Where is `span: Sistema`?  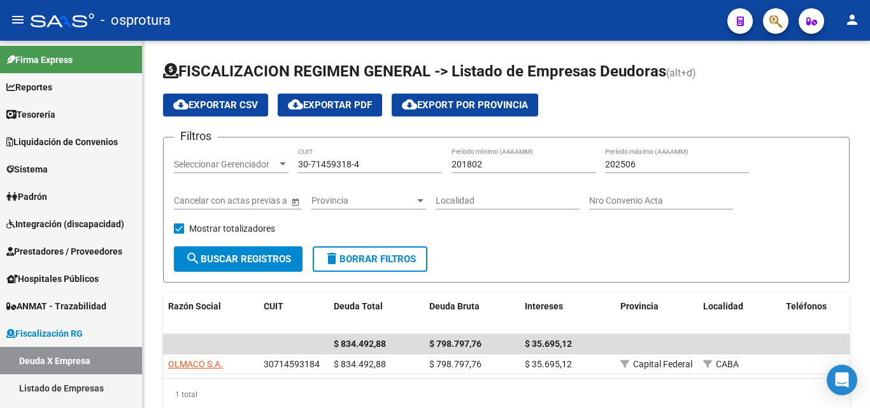
span: Sistema is located at coordinates (27, 169).